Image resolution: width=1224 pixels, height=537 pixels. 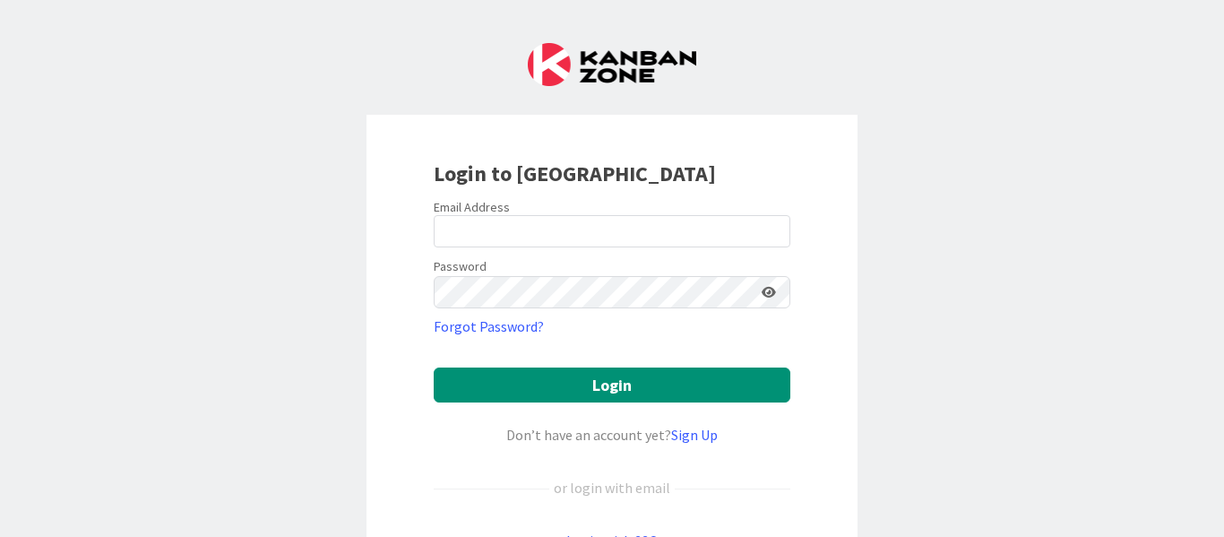 I want to click on label: Email Address, so click(x=471, y=207).